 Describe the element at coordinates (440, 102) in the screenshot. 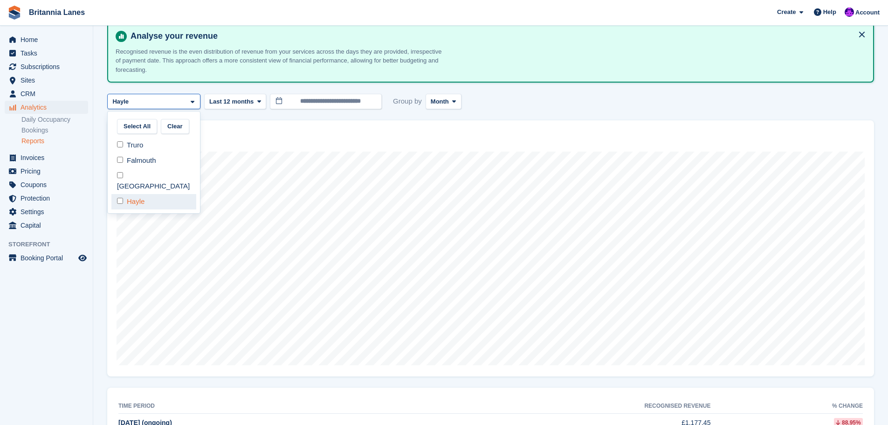

I see `span: Month` at that location.